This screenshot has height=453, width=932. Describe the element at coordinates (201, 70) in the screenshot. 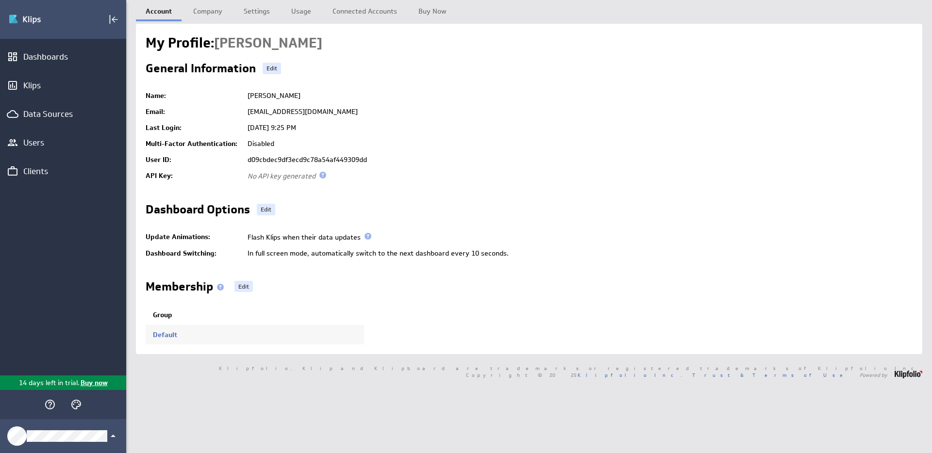

I see `h2: General Information` at that location.